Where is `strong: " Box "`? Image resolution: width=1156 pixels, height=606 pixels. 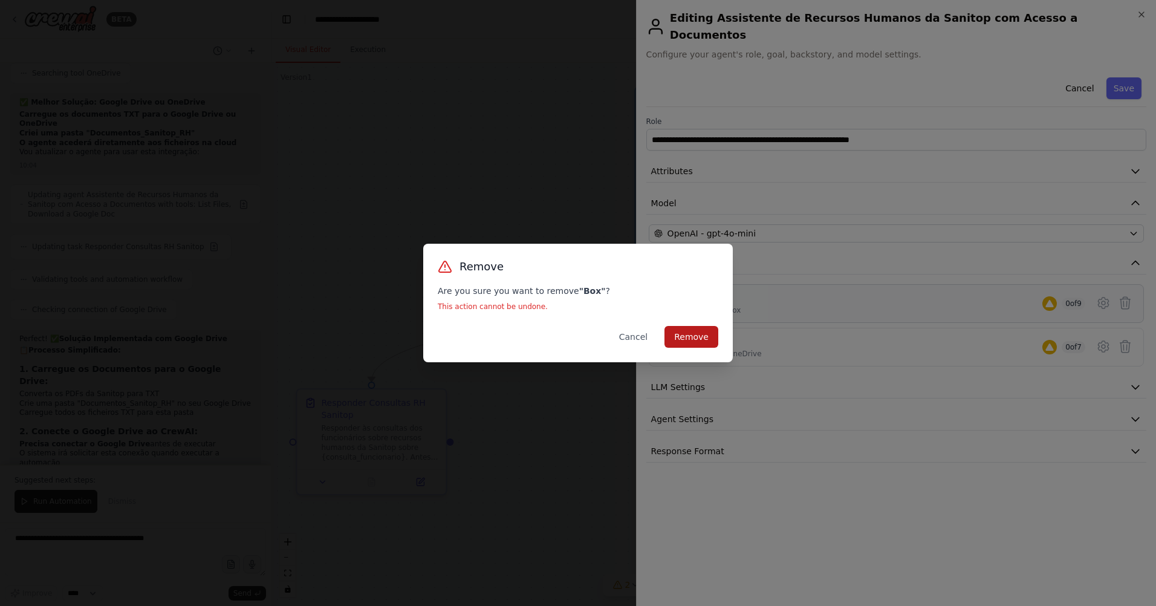 strong: " Box " is located at coordinates (593, 291).